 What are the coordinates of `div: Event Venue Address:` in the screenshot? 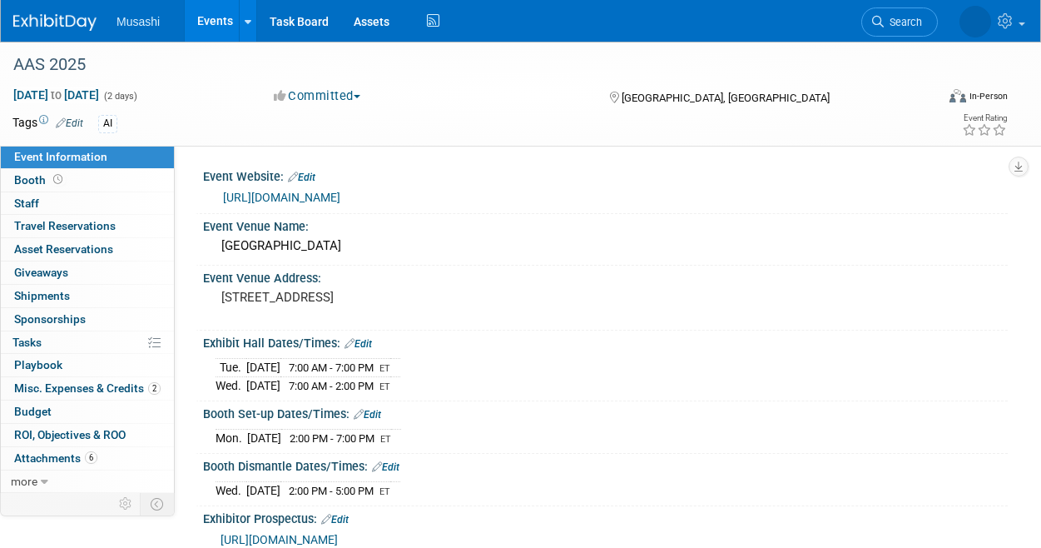 It's located at (605, 275).